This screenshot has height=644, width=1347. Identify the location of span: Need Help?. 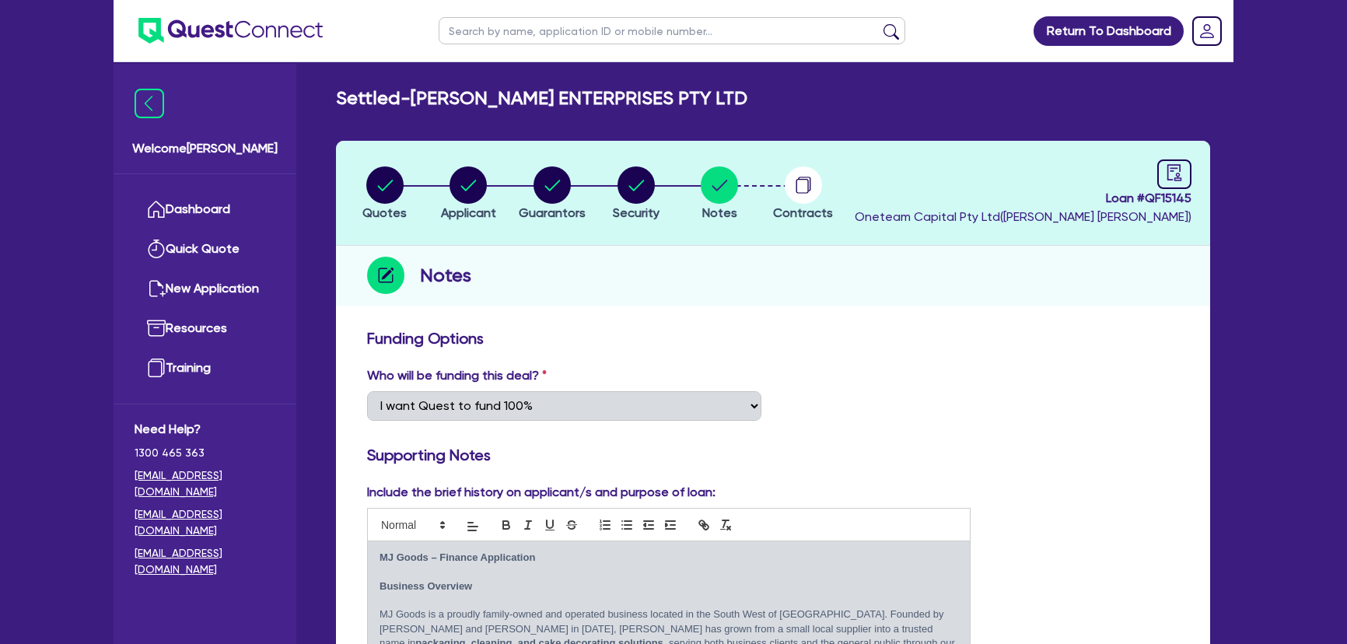
(205, 429).